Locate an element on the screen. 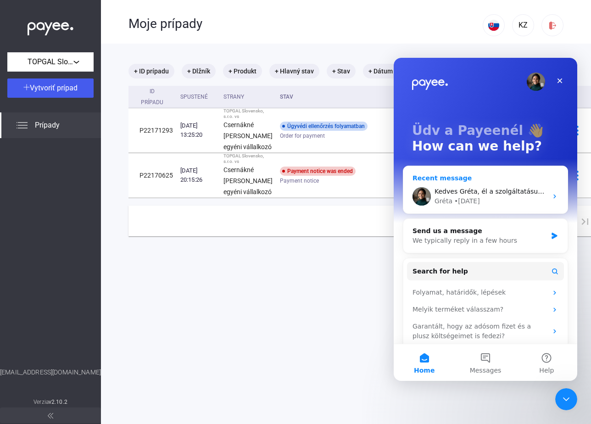  span: Payment notice is located at coordinates (299, 181).